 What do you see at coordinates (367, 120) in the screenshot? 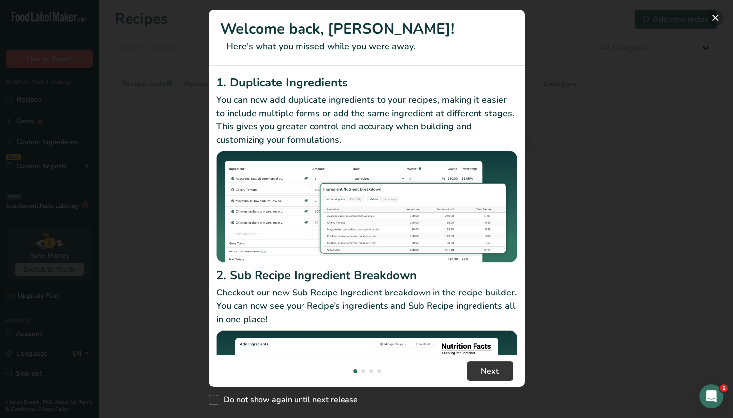
I see `p: You can now add duplicate ingredients to your recipes, making it easier to include multiple forms...` at bounding box center [367, 120].